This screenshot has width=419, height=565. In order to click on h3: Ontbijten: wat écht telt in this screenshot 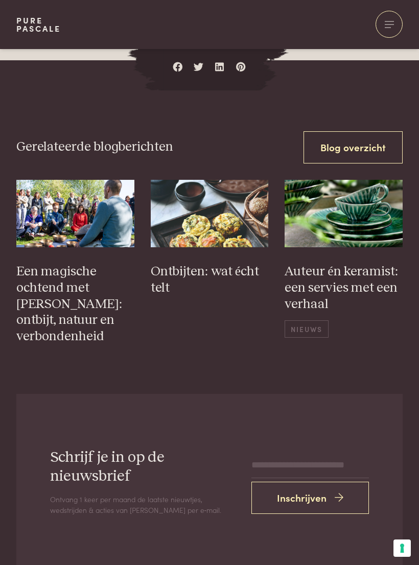, I will do `click(209, 280)`.